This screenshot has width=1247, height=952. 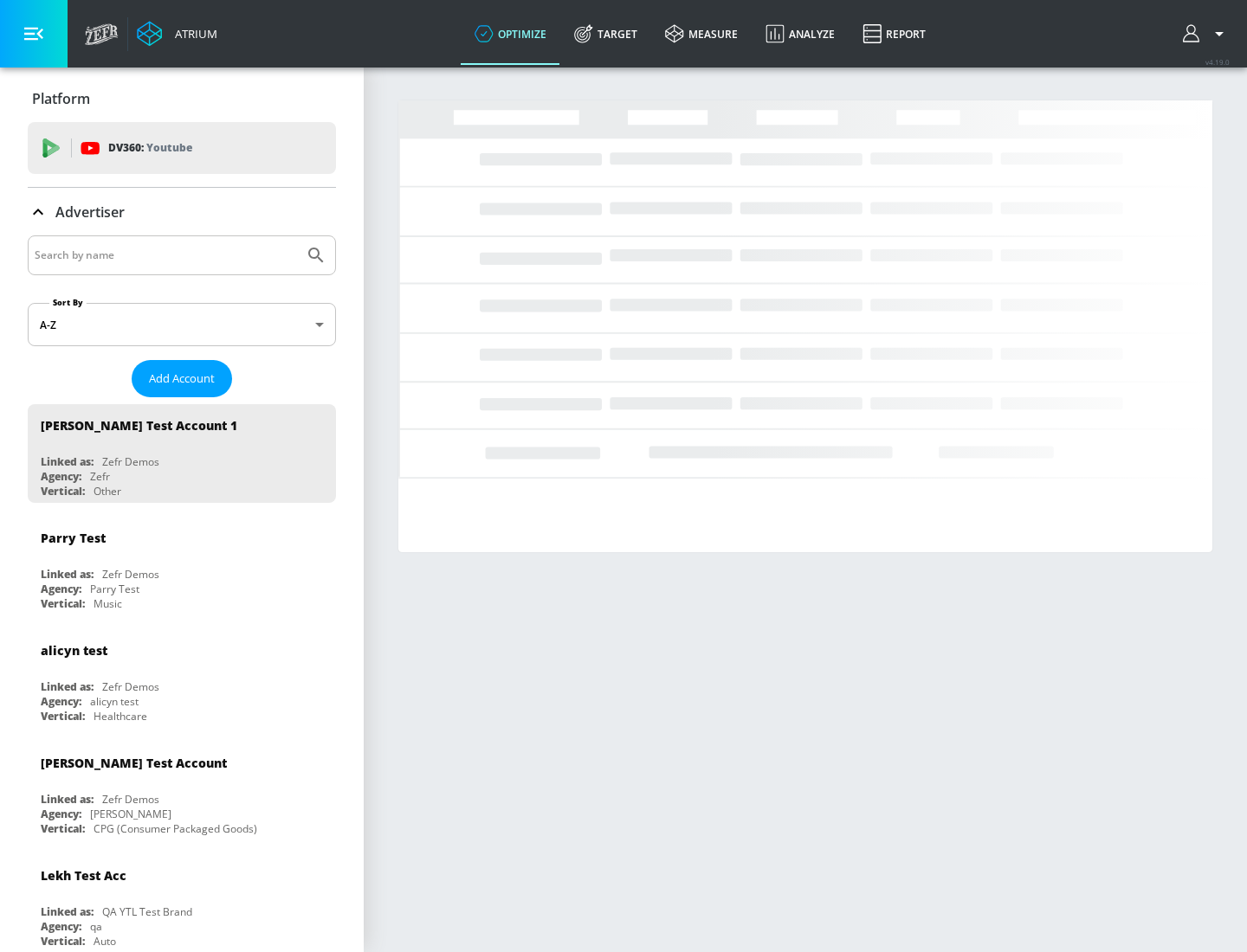 I want to click on div: Auto, so click(x=105, y=940).